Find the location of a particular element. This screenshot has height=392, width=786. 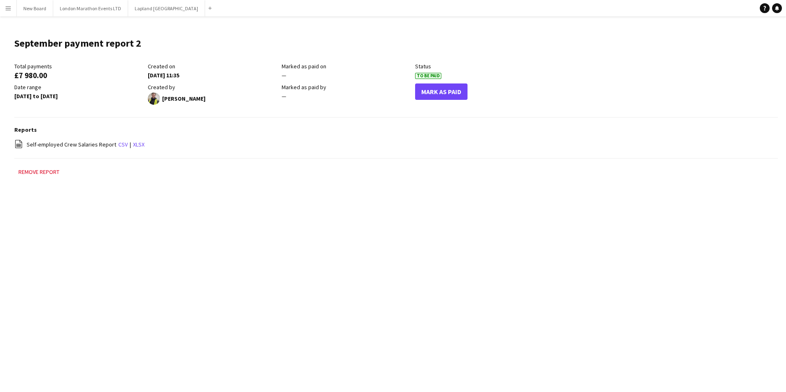

a: xlsx is located at coordinates (139, 145).